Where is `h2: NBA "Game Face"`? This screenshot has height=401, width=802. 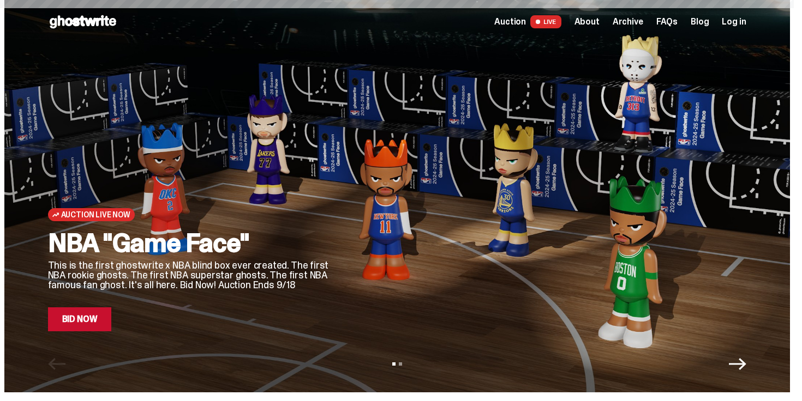
h2: NBA "Game Face" is located at coordinates (190, 243).